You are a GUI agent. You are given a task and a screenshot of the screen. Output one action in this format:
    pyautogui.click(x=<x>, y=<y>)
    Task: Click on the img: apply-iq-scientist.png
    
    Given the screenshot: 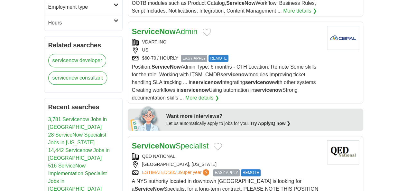 What is the action you would take?
    pyautogui.click(x=146, y=118)
    